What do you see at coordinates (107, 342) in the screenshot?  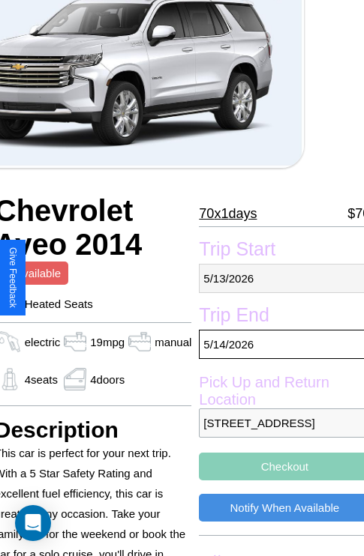 I see `p: 19 mpg` at bounding box center [107, 342].